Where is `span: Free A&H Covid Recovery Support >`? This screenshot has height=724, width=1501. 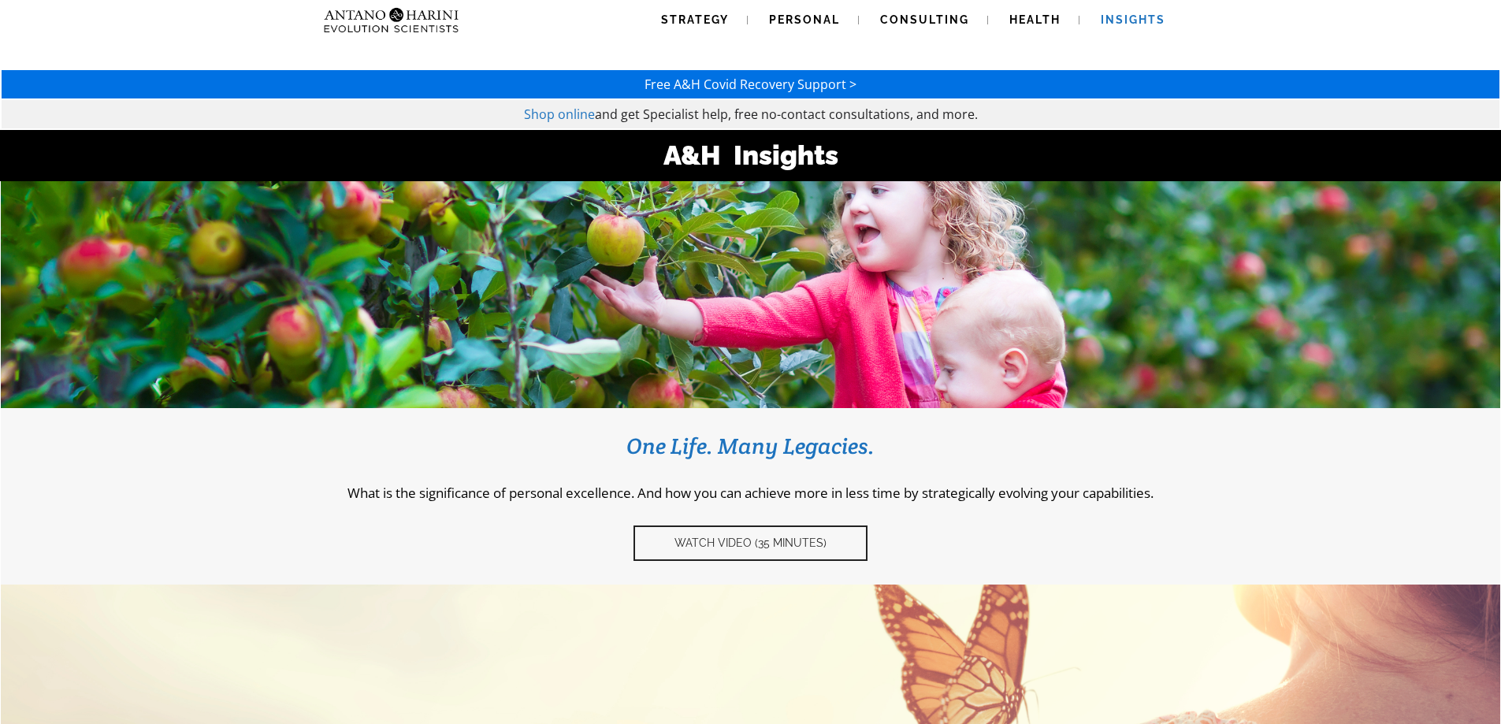
span: Free A&H Covid Recovery Support > is located at coordinates (750, 84).